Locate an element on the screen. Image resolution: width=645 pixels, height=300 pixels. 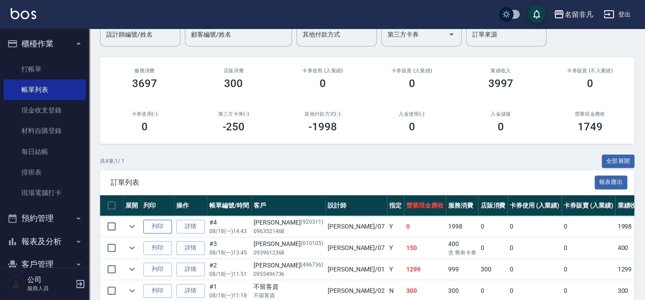
th: 卡券使用 (入業績) is located at coordinates (534, 205).